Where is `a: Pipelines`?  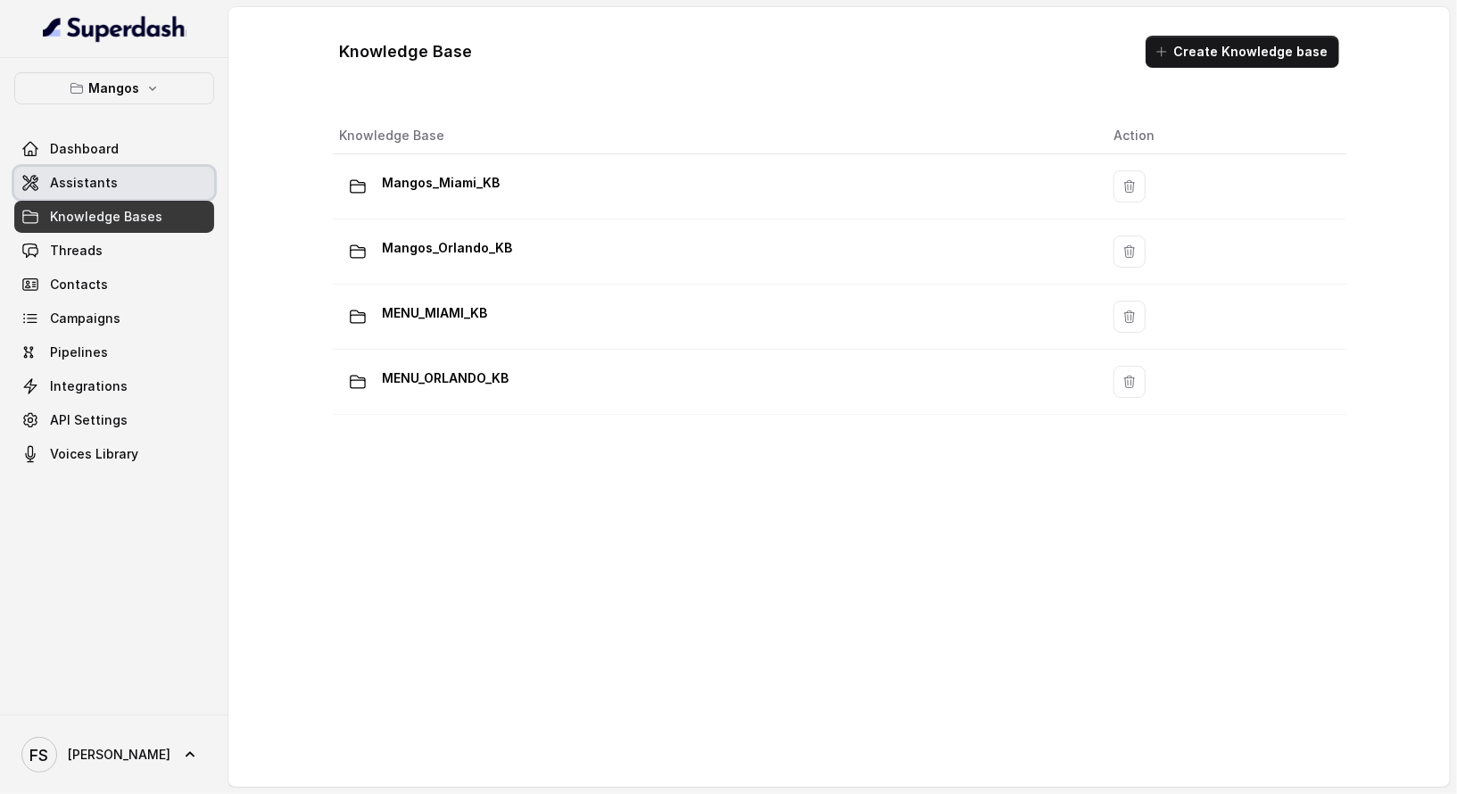 a: Pipelines is located at coordinates (114, 352).